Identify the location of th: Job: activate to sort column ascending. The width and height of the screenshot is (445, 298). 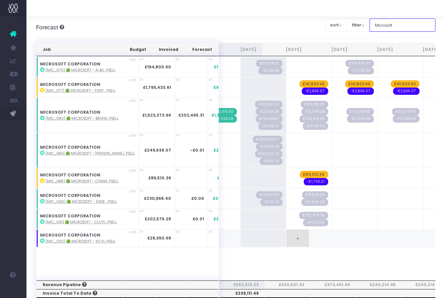
(77, 50).